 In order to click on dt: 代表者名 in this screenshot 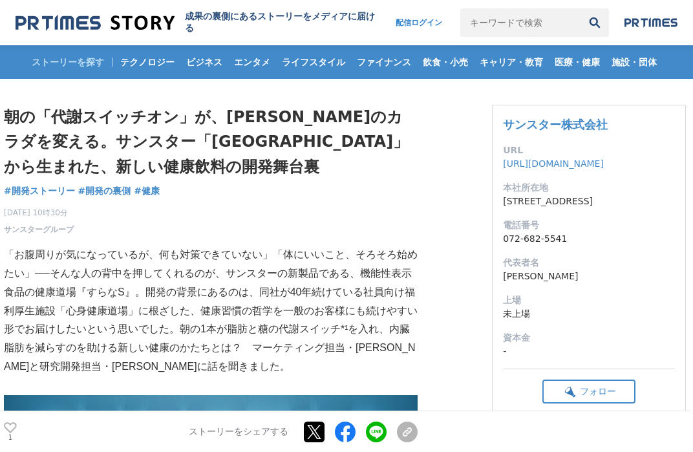, I will do `click(589, 262)`.